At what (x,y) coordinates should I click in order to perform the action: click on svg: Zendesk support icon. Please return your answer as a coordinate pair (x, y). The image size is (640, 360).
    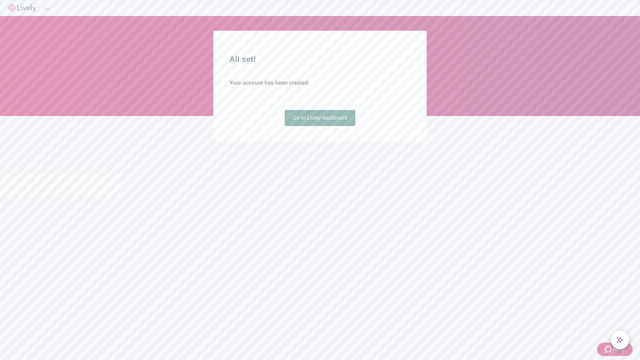
    Looking at the image, I should click on (609, 350).